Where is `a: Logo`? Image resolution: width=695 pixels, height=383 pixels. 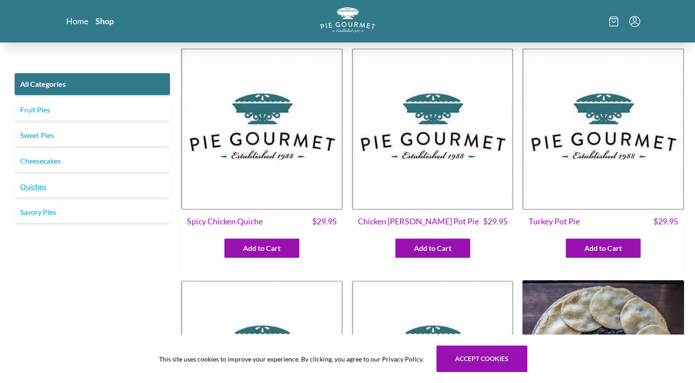
a: Logo is located at coordinates (348, 21).